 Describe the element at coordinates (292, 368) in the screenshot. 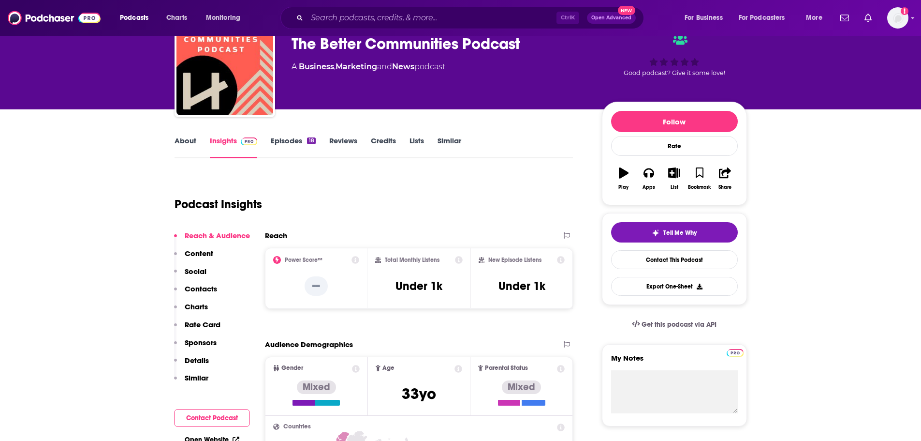

I see `span: Gender` at that location.